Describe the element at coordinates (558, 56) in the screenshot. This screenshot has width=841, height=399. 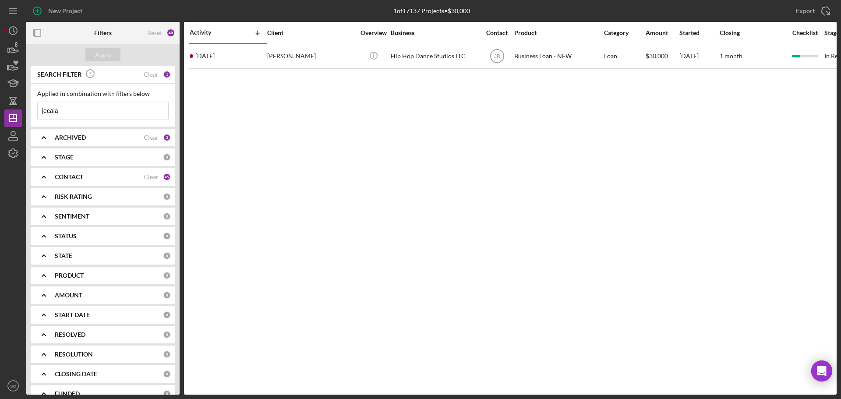
I see `div: Business Loan - NEW` at that location.